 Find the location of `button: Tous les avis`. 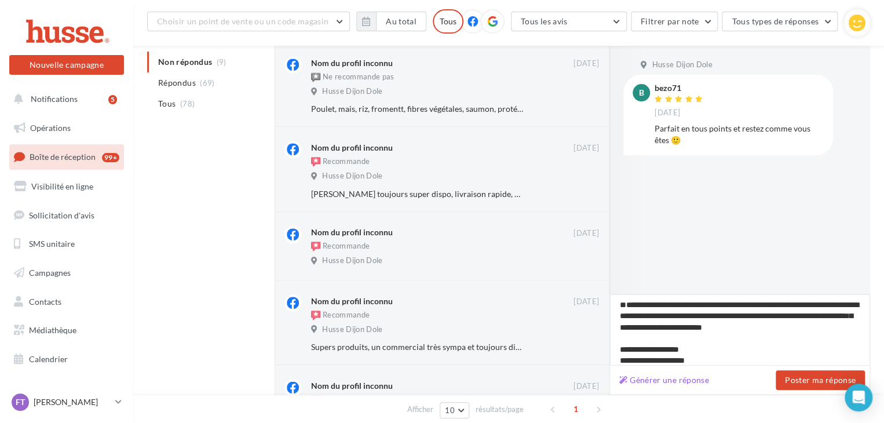

button: Tous les avis is located at coordinates (569, 21).